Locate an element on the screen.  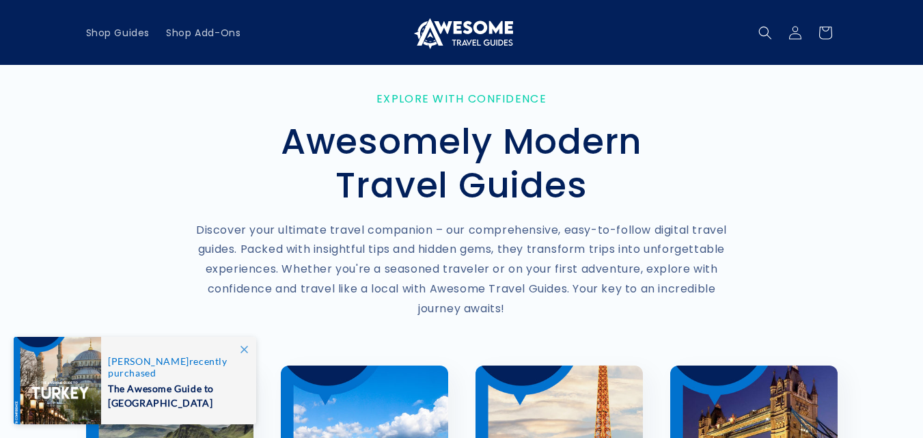
img: Awesome Travel Guides is located at coordinates (462, 33).